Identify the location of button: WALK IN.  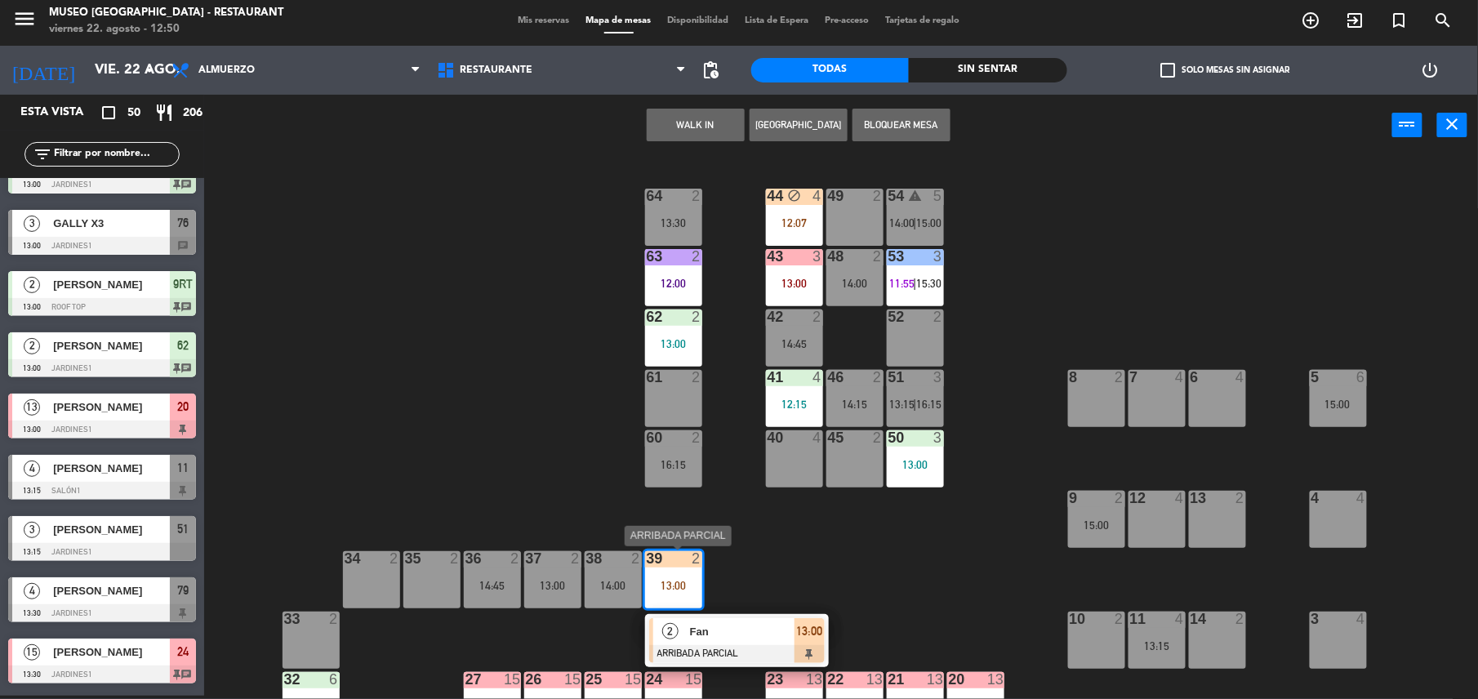
(696, 125).